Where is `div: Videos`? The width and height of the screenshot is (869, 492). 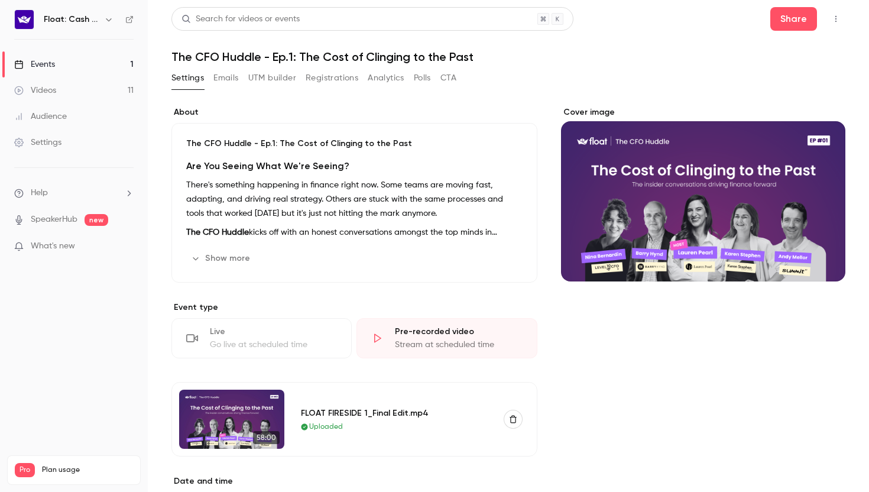 div: Videos is located at coordinates (35, 90).